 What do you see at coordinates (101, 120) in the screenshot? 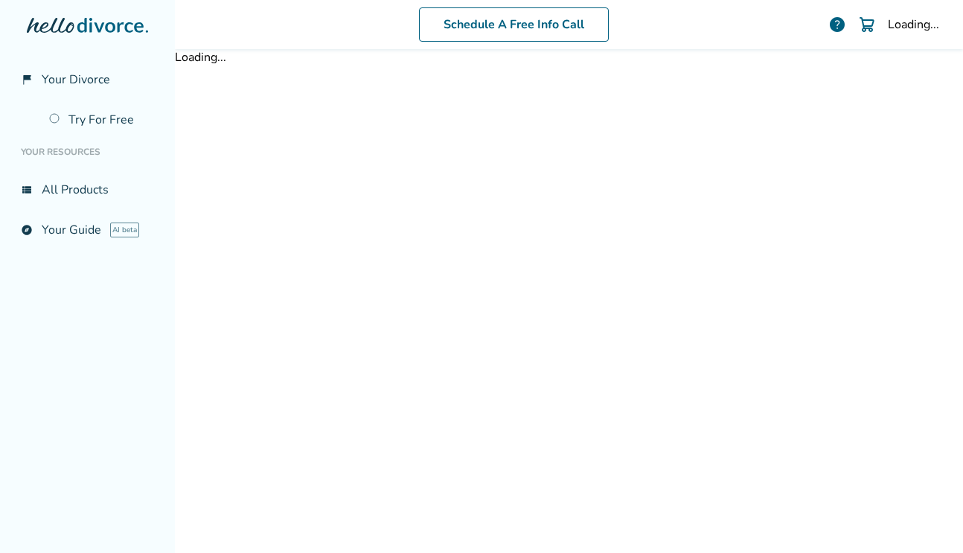
I see `a: Try For Free` at bounding box center [101, 120].